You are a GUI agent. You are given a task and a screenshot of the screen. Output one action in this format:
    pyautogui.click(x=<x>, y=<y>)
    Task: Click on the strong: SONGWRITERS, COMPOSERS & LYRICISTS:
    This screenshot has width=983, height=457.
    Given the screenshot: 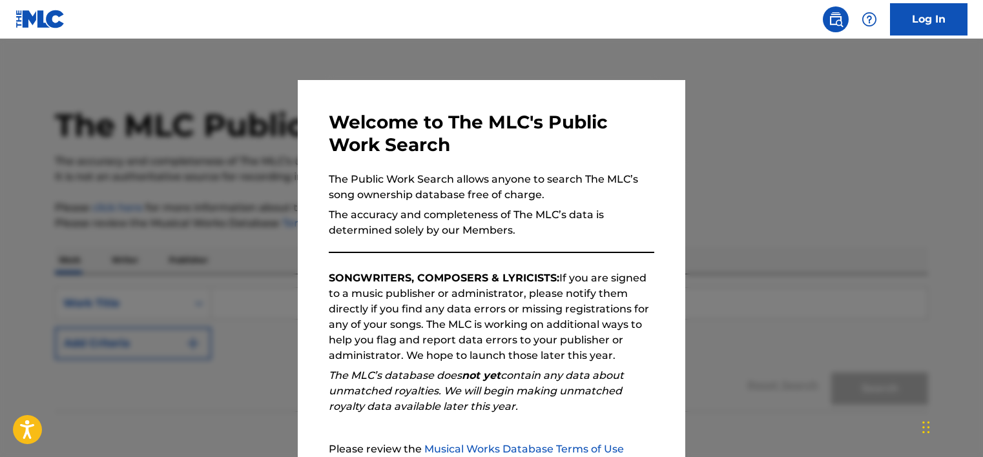 What is the action you would take?
    pyautogui.click(x=444, y=278)
    